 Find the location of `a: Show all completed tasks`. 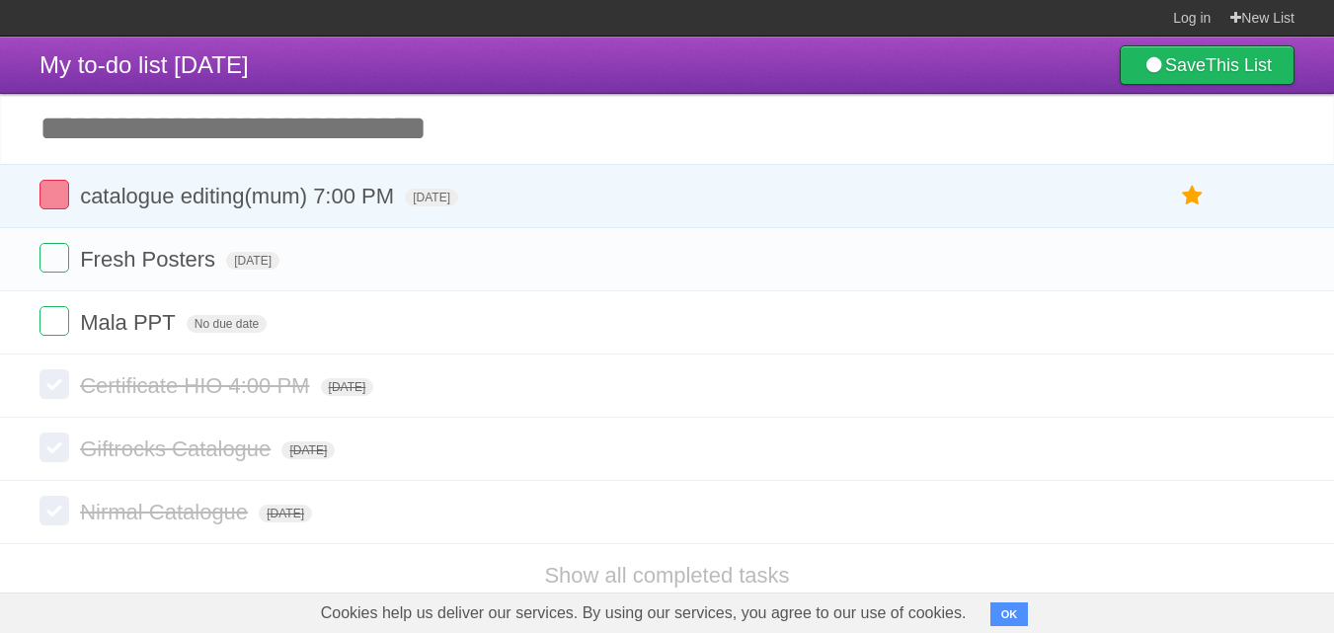

a: Show all completed tasks is located at coordinates (666, 575).